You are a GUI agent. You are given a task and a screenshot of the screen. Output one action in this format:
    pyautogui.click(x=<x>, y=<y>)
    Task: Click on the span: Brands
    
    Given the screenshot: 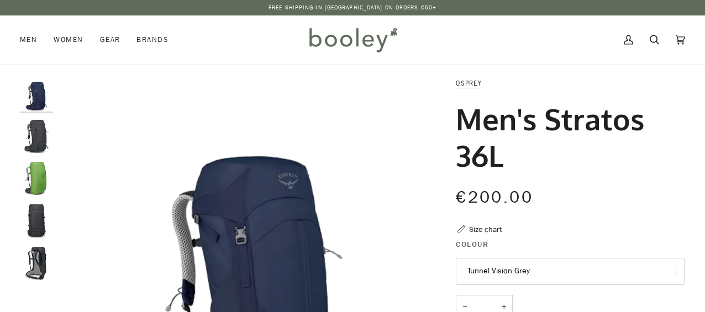 What is the action you would take?
    pyautogui.click(x=152, y=40)
    